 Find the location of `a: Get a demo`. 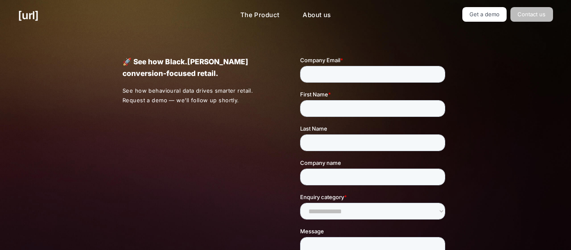

a: Get a demo is located at coordinates (485, 14).